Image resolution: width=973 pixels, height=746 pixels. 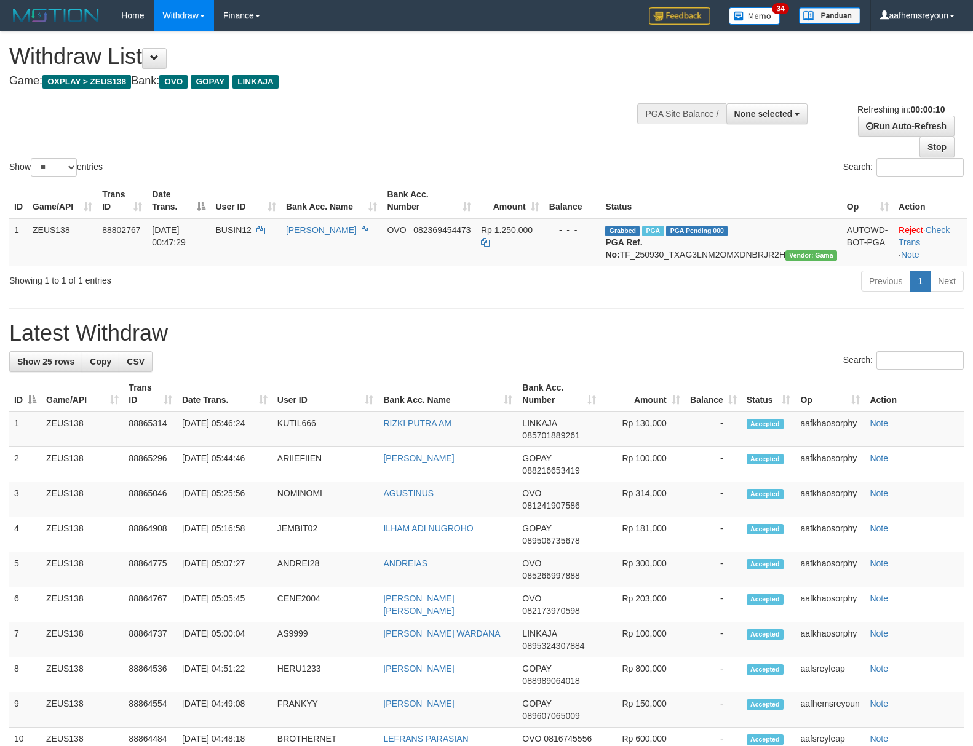 What do you see at coordinates (920, 281) in the screenshot?
I see `a: 1` at bounding box center [920, 281].